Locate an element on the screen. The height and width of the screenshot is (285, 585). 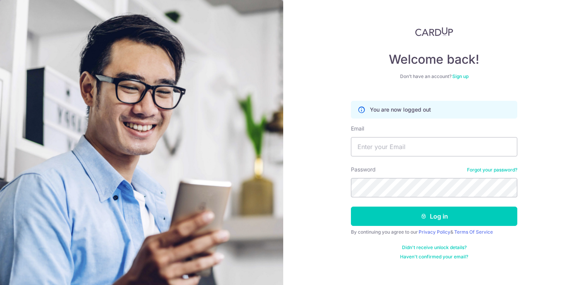
a: Haven't confirmed your email? is located at coordinates (434, 257).